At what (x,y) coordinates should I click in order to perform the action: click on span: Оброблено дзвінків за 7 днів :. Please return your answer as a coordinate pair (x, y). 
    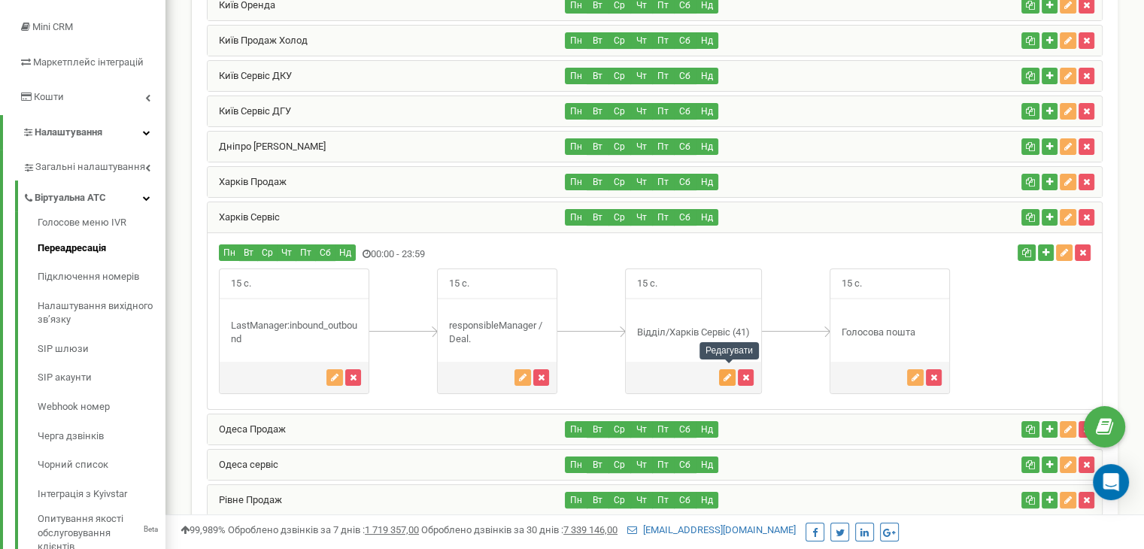
    Looking at the image, I should click on (323, 529).